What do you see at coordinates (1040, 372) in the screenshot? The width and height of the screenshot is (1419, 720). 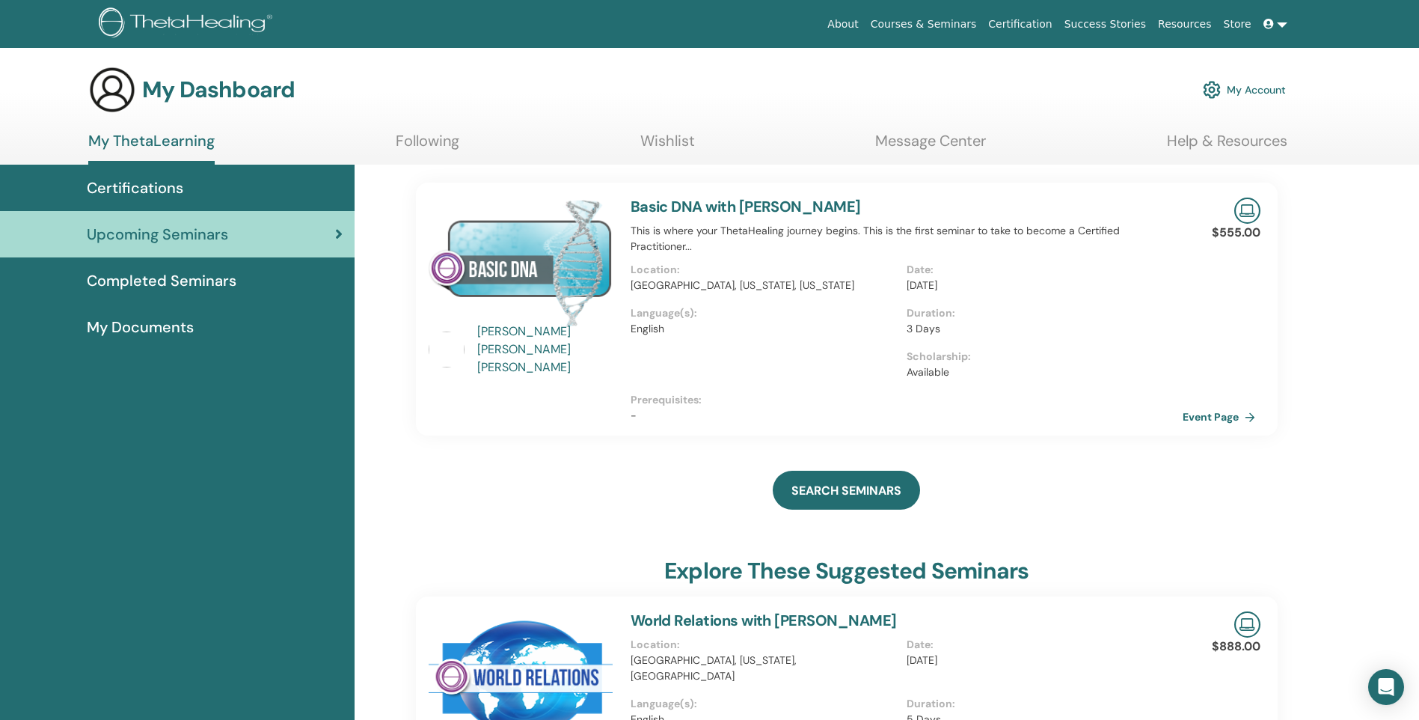 I see `p: Available` at bounding box center [1040, 372].